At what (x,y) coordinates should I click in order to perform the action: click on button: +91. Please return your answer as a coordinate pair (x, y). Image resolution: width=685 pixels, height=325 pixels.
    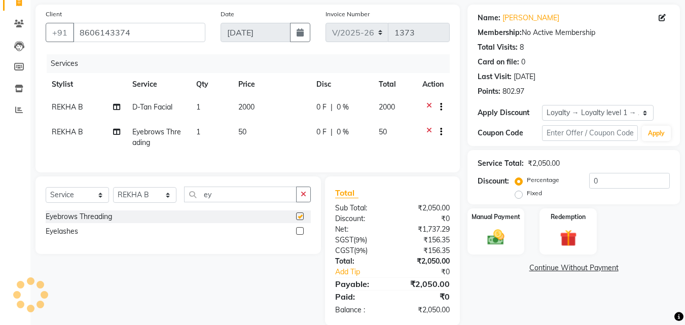
    Looking at the image, I should click on (60, 32).